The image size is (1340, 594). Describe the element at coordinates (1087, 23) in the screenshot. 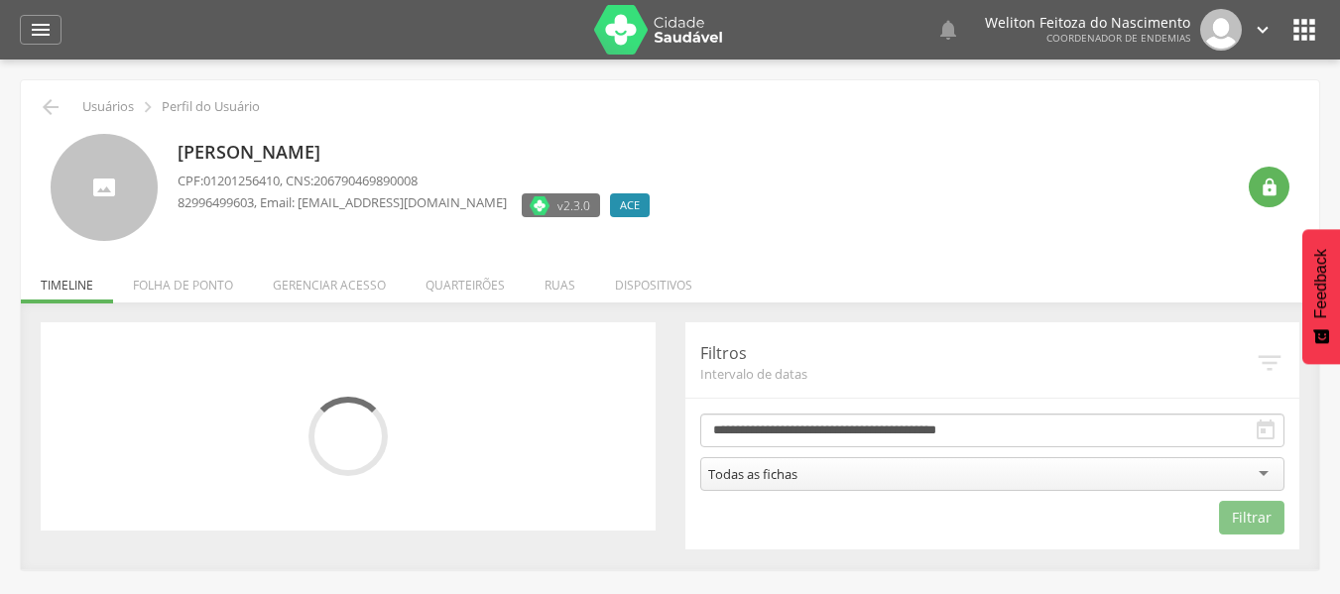

I see `p: Weliton Feitoza do Nascimento` at that location.